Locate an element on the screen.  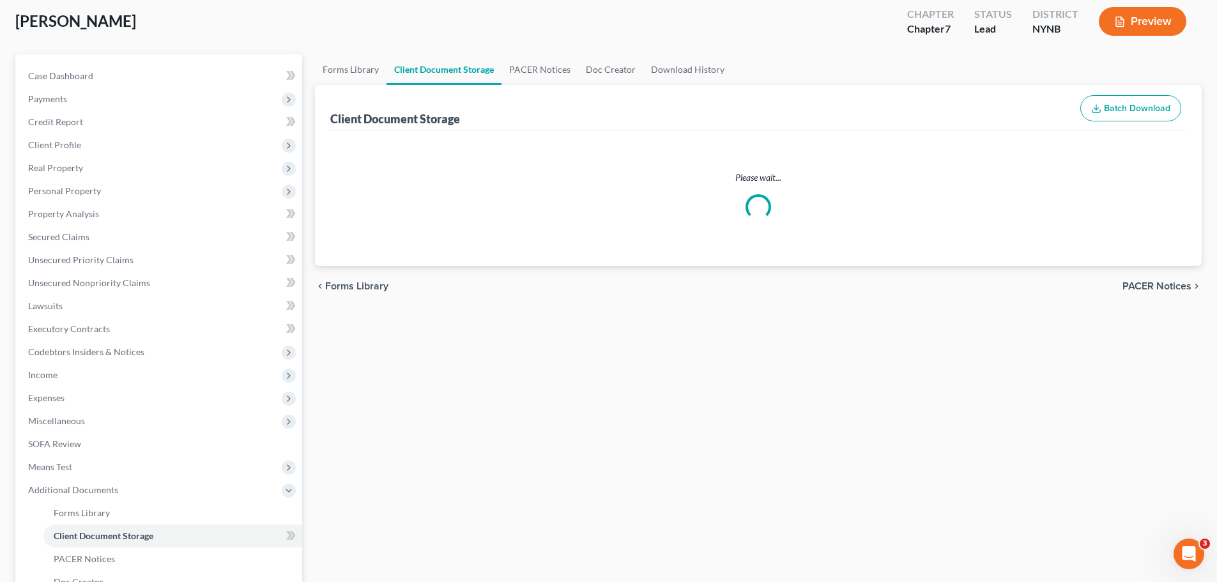
div: Lead is located at coordinates (993, 29).